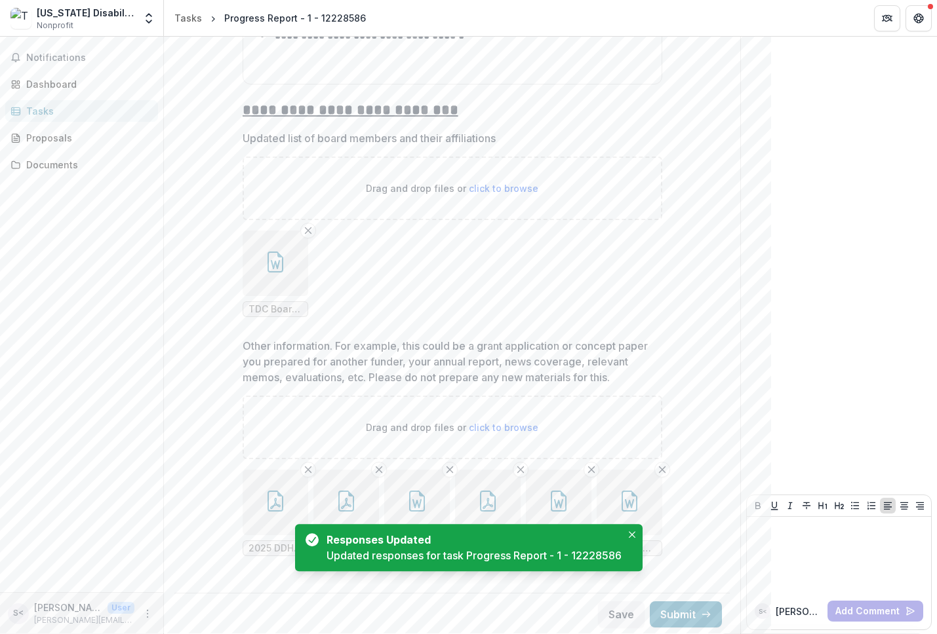  Describe the element at coordinates (149, 18) in the screenshot. I see `button: Open entity switcher` at that location.